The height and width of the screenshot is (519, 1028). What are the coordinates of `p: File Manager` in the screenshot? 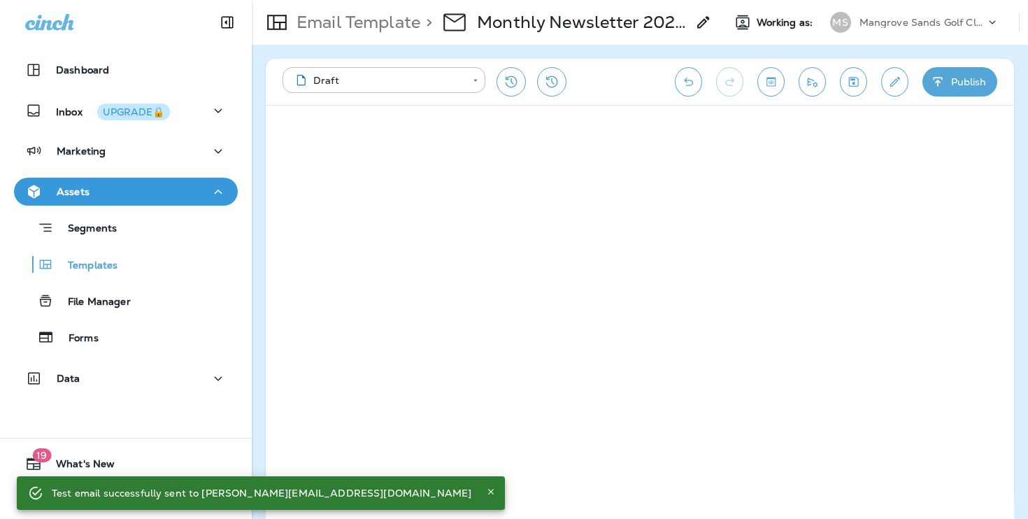 It's located at (92, 302).